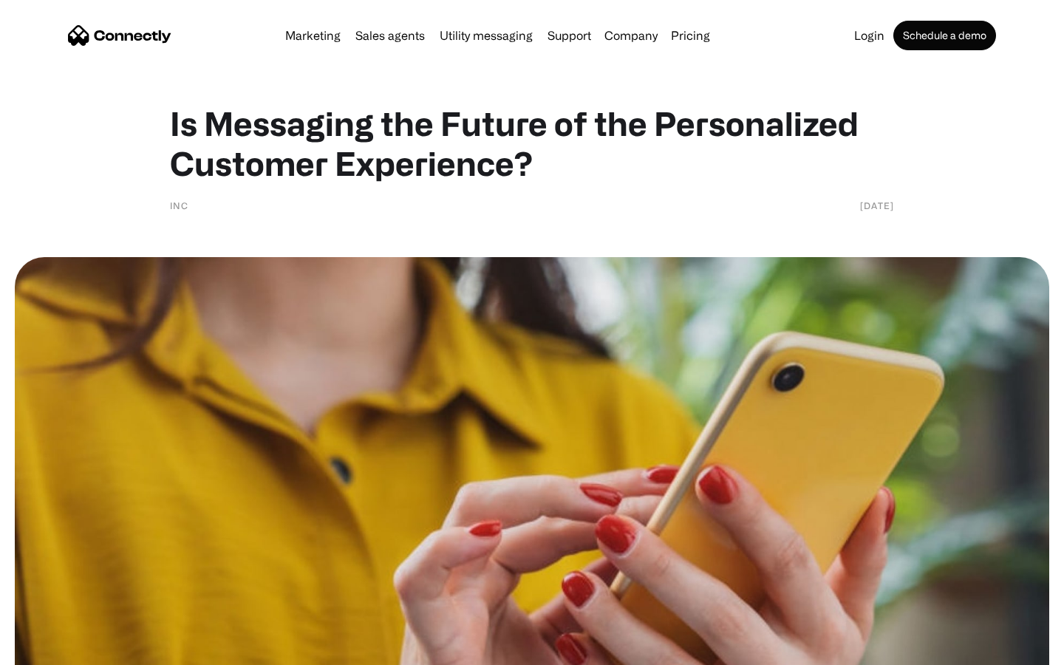  What do you see at coordinates (52, 649) in the screenshot?
I see `aside: Language selected: English` at bounding box center [52, 649].